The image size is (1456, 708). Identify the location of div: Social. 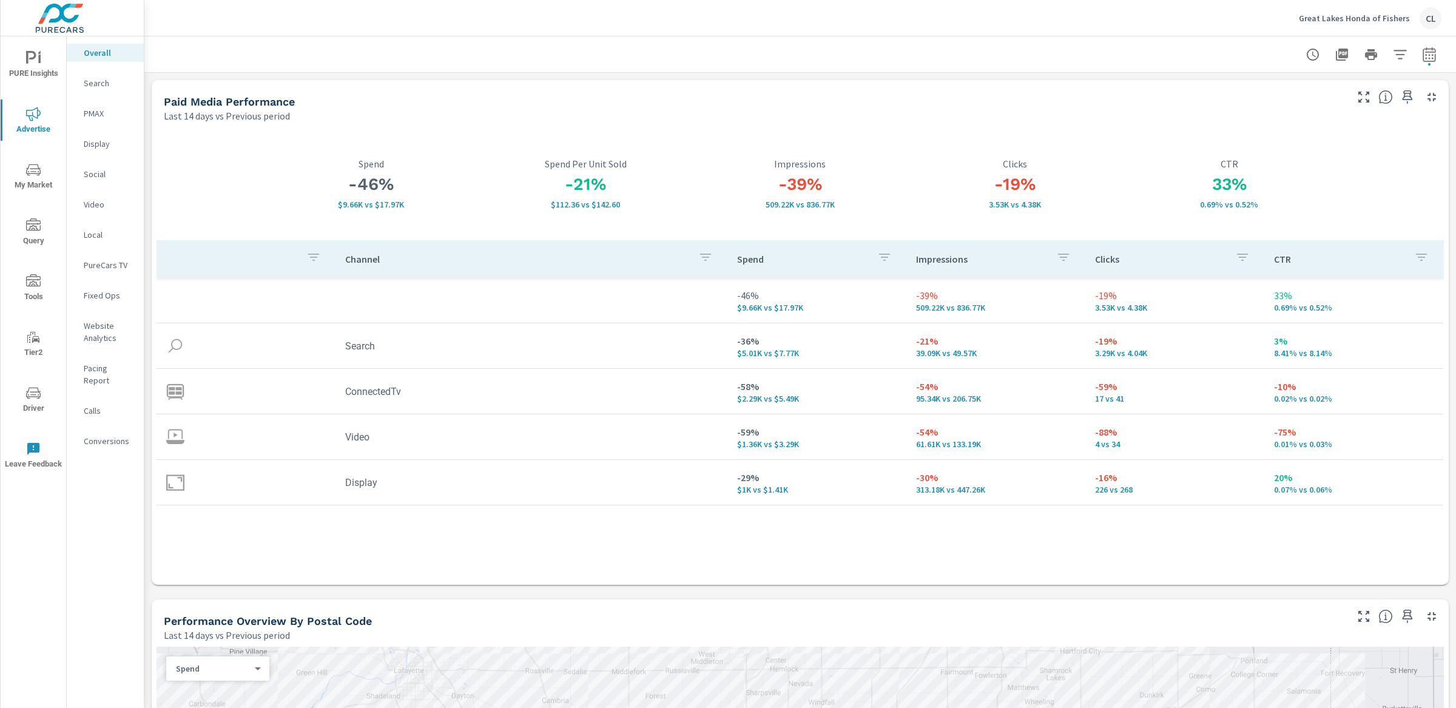
(105, 174).